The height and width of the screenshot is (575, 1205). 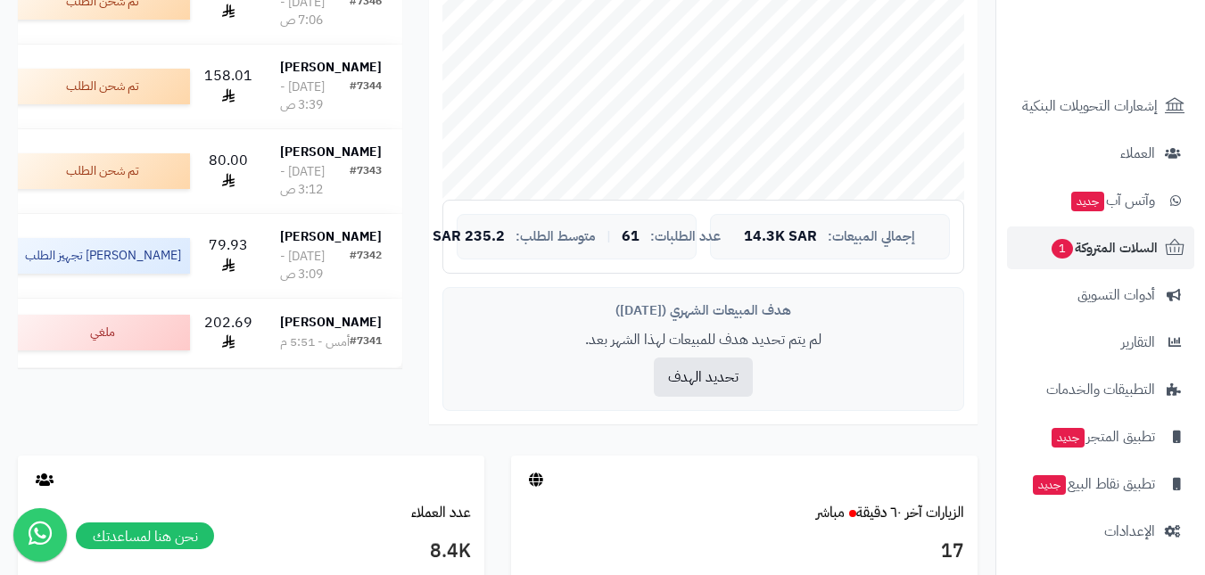 What do you see at coordinates (1101, 532) in the screenshot?
I see `a: الإعدادات` at bounding box center [1101, 532].